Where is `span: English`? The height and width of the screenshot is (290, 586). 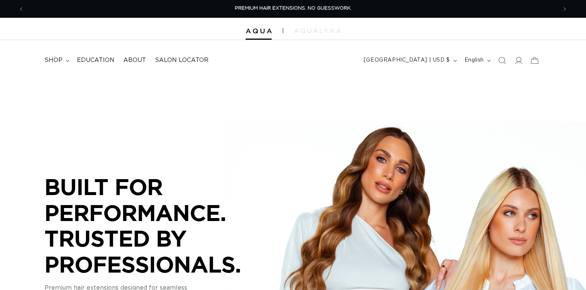 span: English is located at coordinates (474, 60).